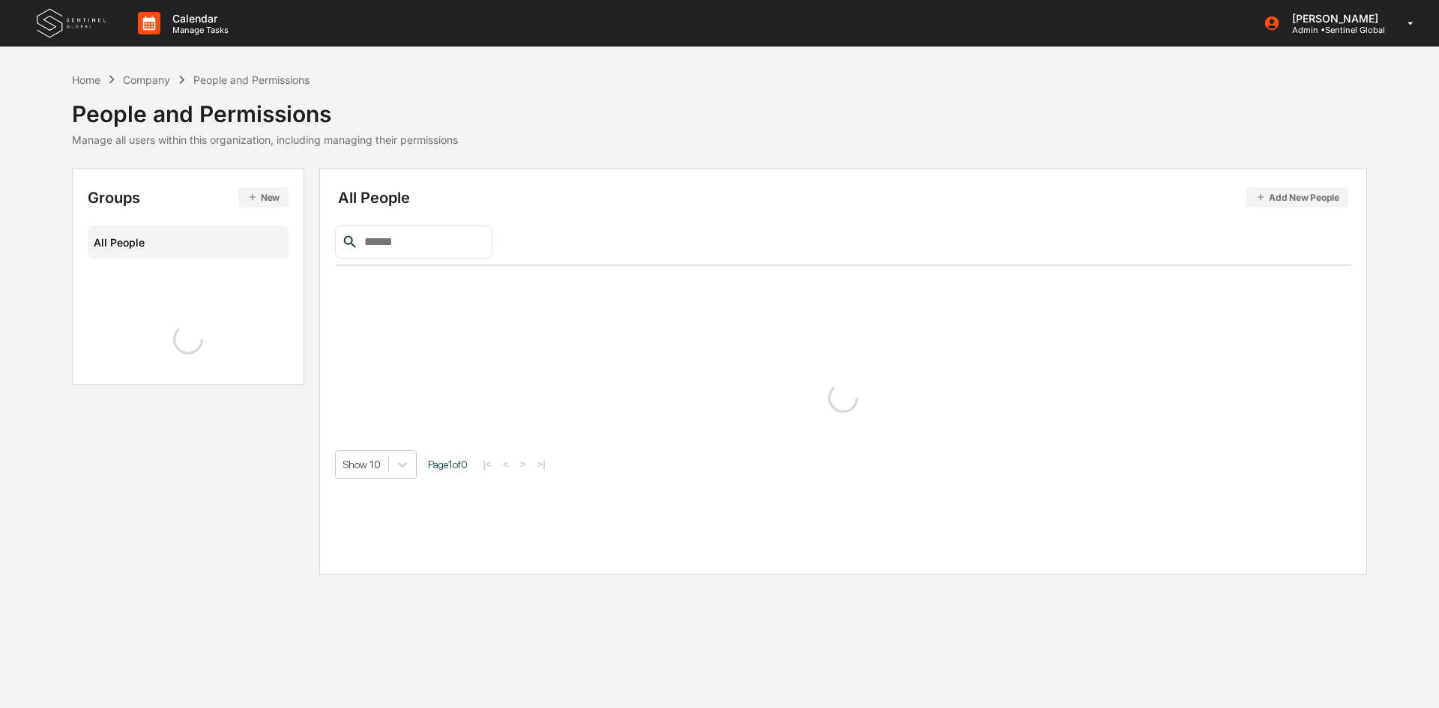 The height and width of the screenshot is (708, 1439). Describe the element at coordinates (72, 23) in the screenshot. I see `img: logo` at that location.